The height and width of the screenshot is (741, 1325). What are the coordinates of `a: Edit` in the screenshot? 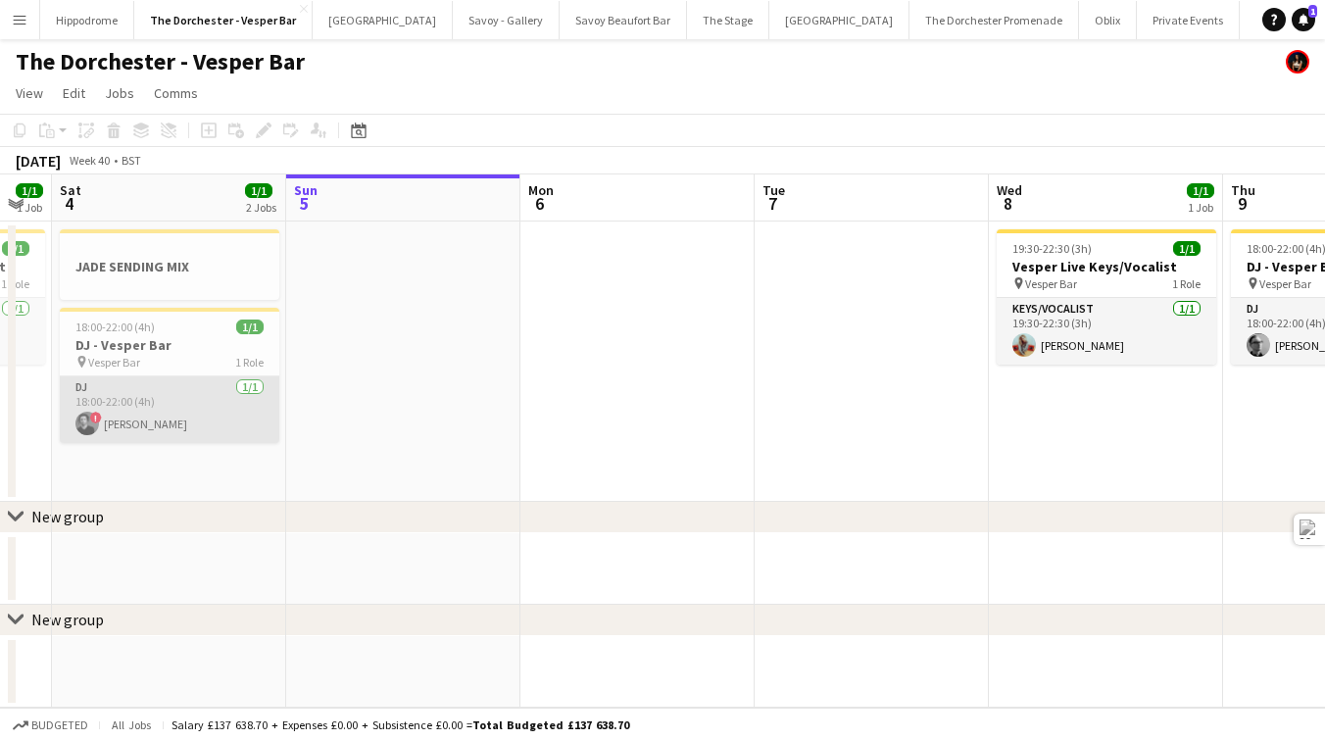 It's located at (74, 93).